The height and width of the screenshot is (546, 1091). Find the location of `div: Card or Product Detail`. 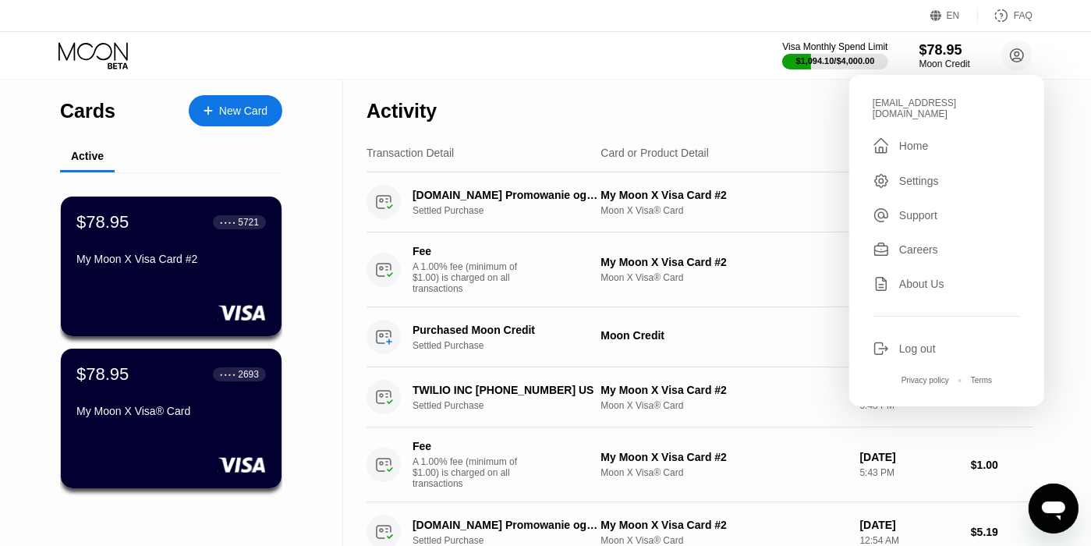

div: Card or Product Detail is located at coordinates (654, 153).